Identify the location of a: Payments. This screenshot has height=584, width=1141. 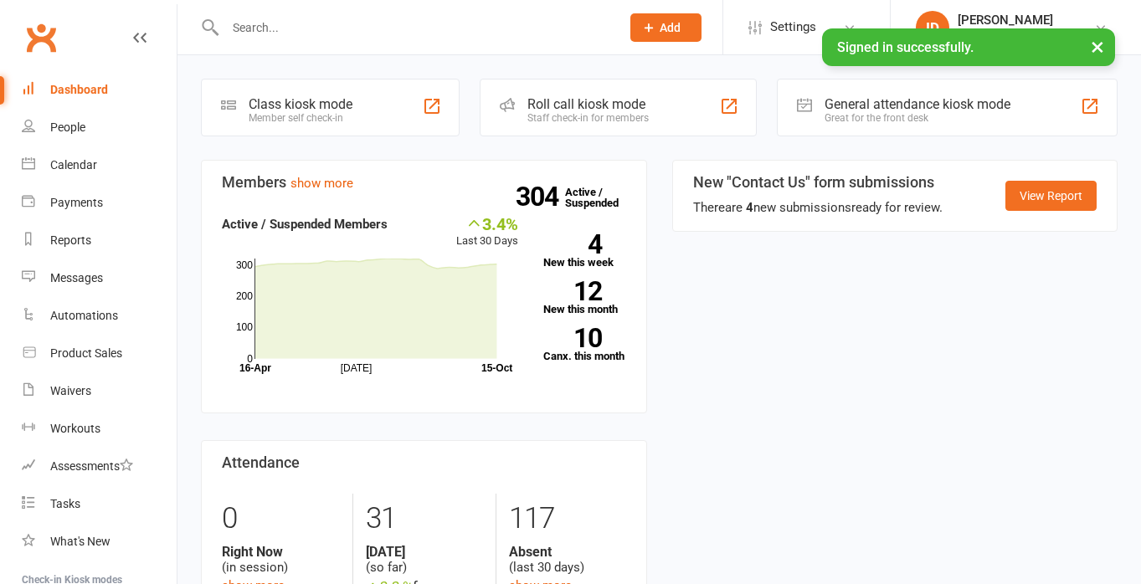
(99, 203).